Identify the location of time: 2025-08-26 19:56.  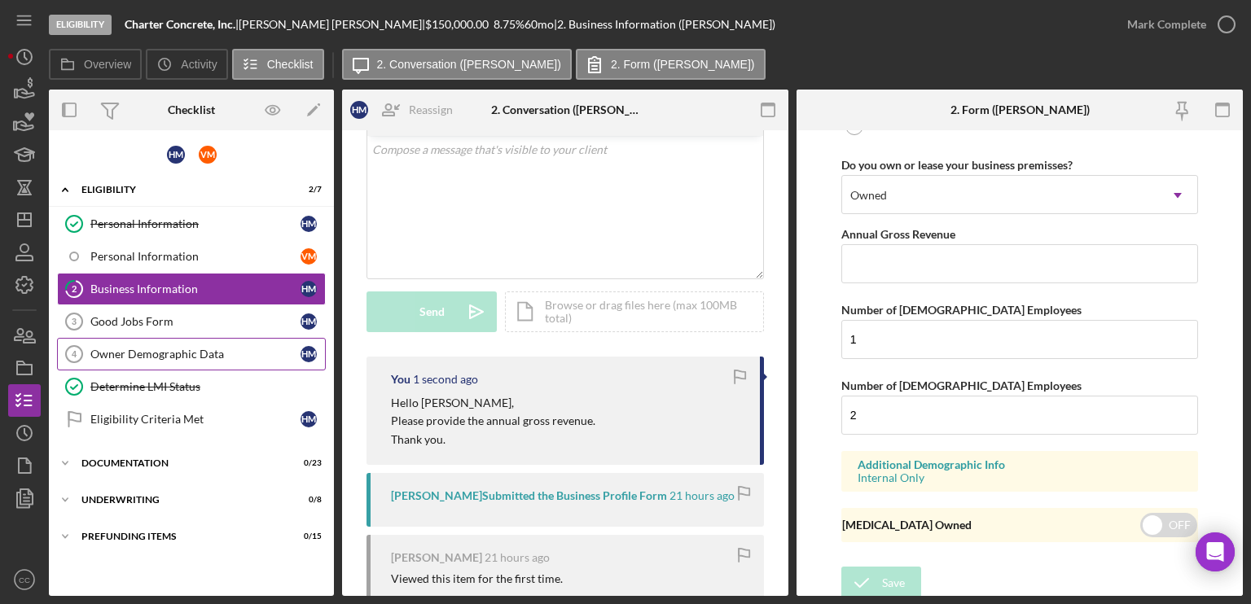
(702, 496).